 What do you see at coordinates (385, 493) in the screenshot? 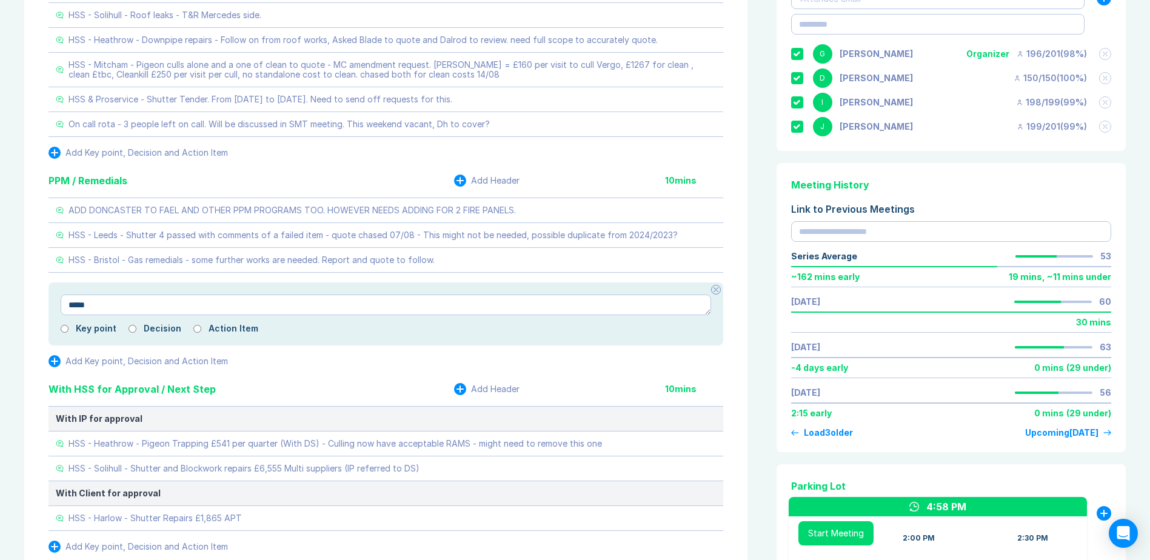
I see `div: With Client for approval` at bounding box center [385, 493].